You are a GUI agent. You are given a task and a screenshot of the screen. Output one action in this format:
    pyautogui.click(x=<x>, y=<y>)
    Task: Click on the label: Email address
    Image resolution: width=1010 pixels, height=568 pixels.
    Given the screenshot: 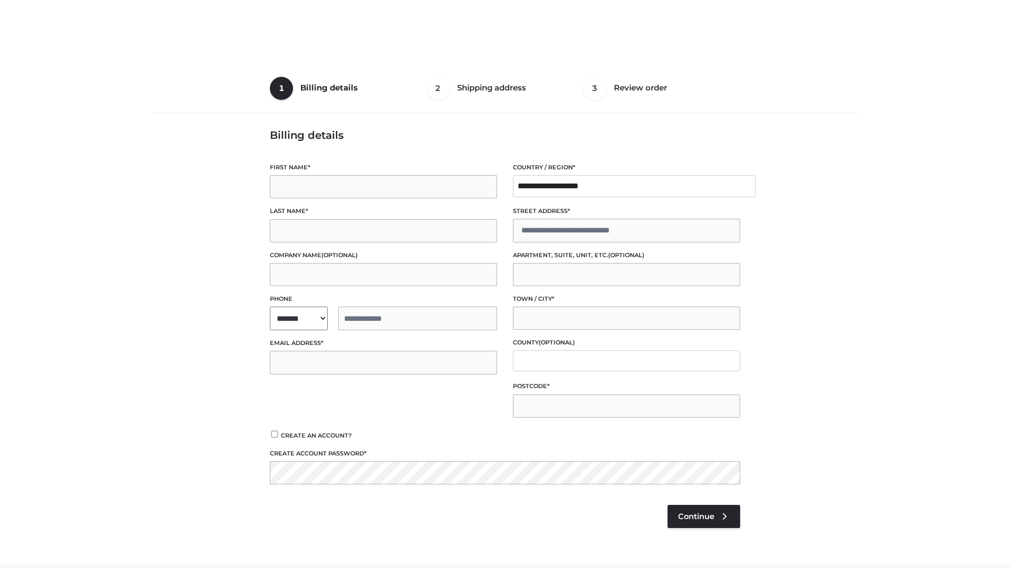 What is the action you would take?
    pyautogui.click(x=383, y=343)
    